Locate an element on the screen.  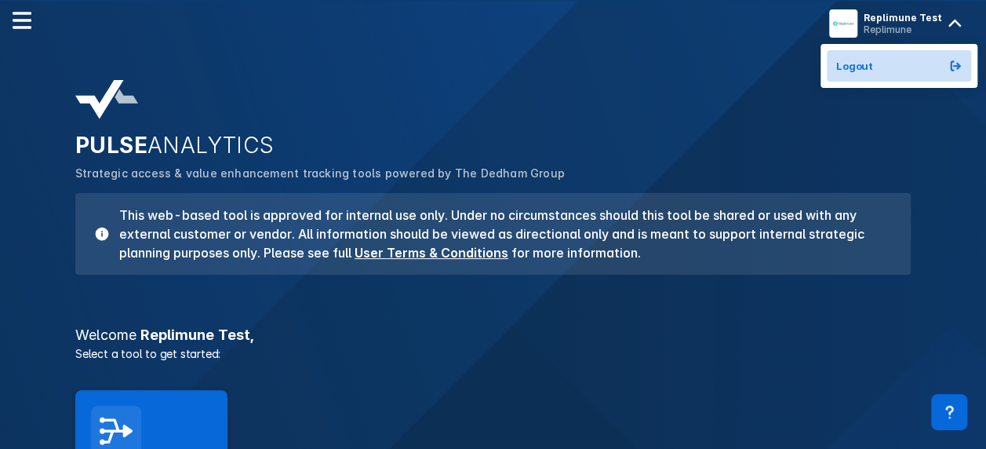
p: Strategic access & value enhancement tracking tools powered by The Dedham Group is located at coordinates (493, 173).